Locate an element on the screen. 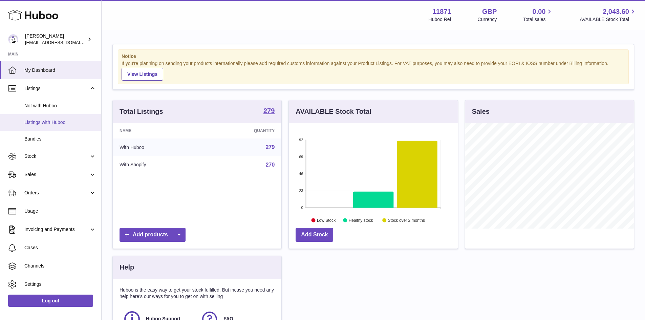 Image resolution: width=645 pixels, height=320 pixels. span: Bundles is located at coordinates (60, 139).